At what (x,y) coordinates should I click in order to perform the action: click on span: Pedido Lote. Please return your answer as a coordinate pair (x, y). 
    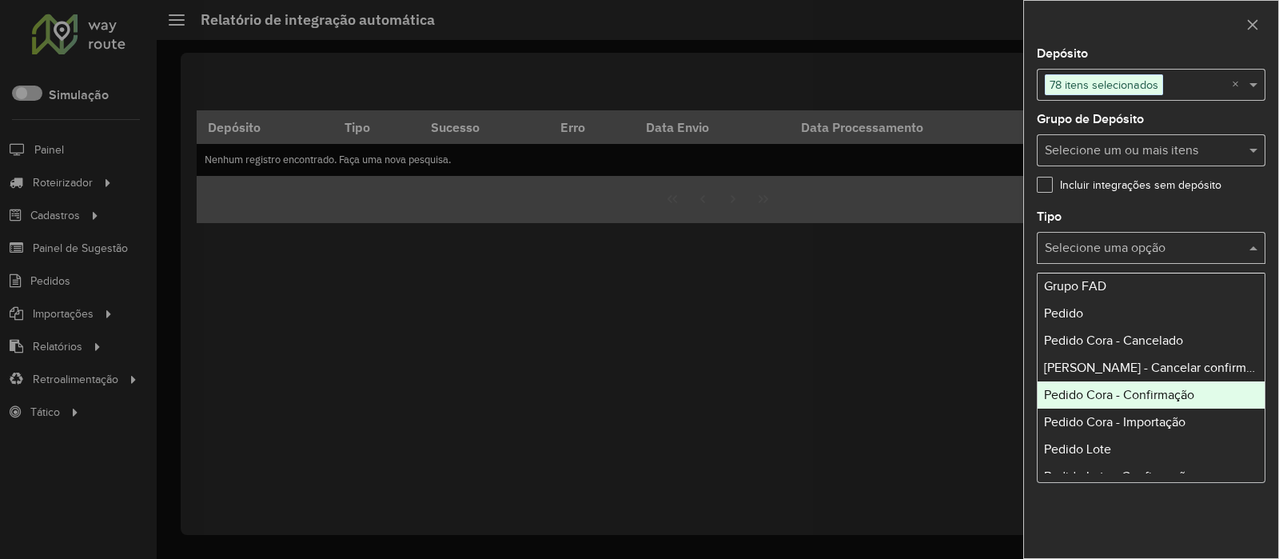
    Looking at the image, I should click on (1078, 448).